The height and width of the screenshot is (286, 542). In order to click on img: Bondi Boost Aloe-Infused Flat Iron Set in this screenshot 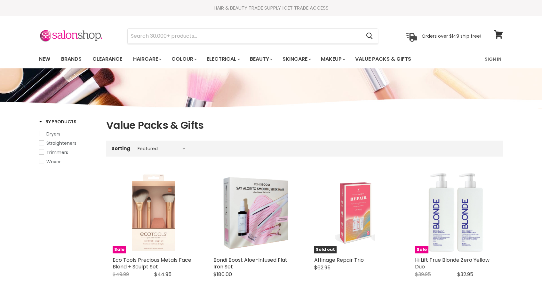, I will do `click(254, 213)`.